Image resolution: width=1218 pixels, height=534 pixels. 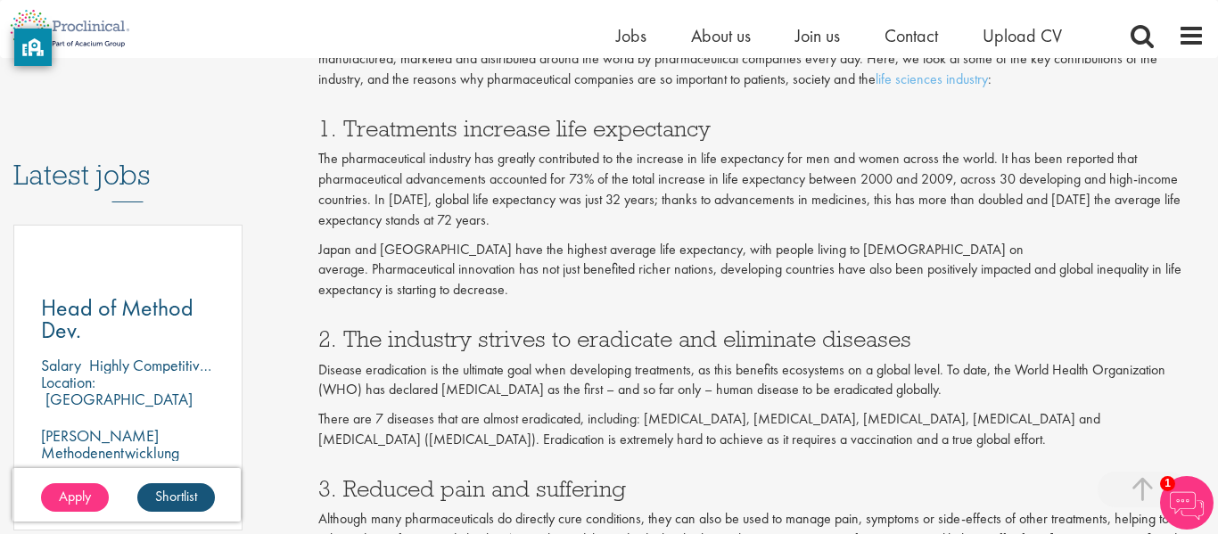 I want to click on span: 3. Reduced pain and suffering, so click(x=472, y=488).